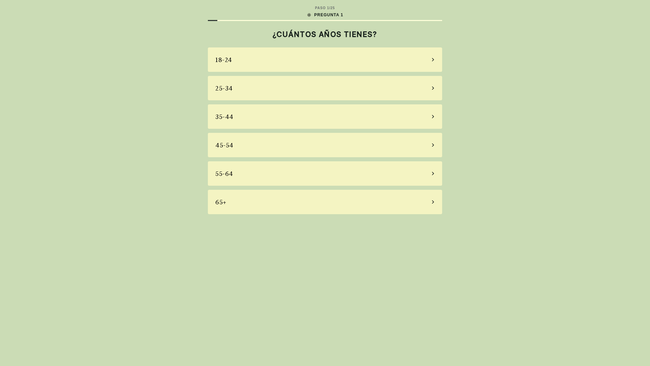 The width and height of the screenshot is (650, 366). I want to click on div: 25-34, so click(224, 88).